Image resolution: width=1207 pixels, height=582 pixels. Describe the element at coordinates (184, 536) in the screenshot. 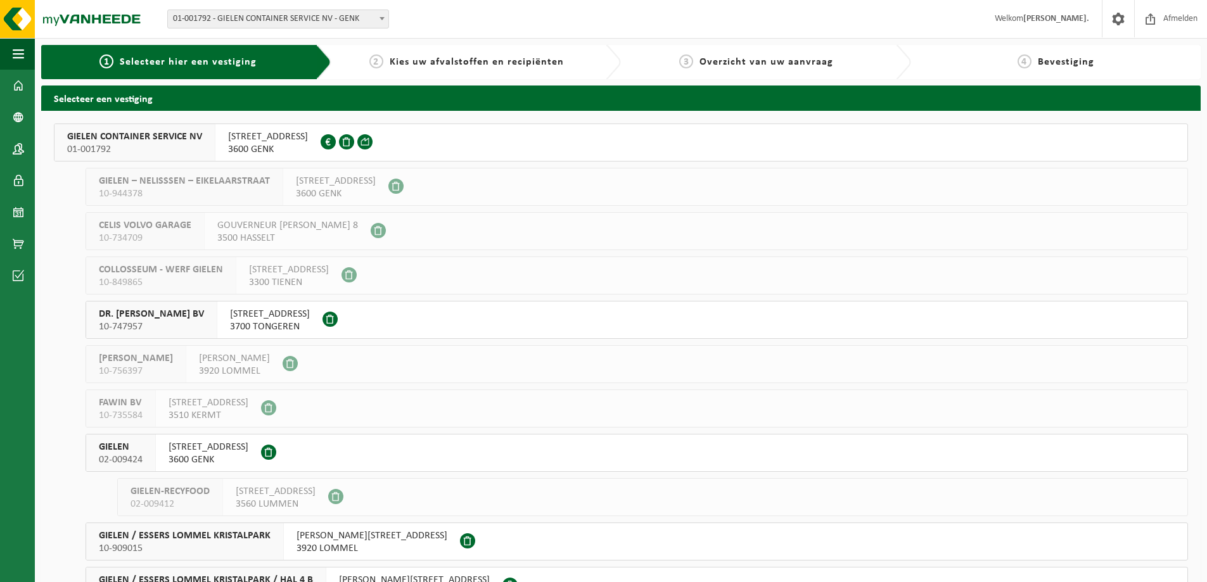

I see `span: GIELEN / ESSERS LOMMEL KRISTALPARK` at that location.